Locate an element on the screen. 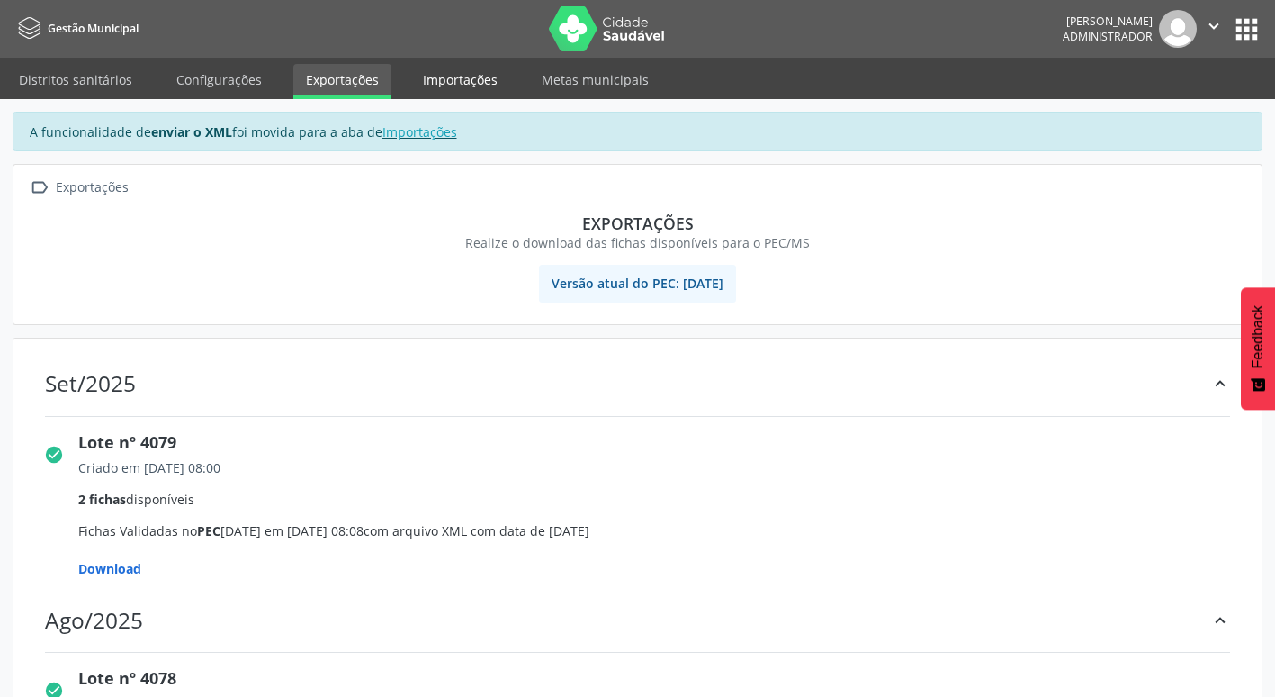  span: 2 fichas is located at coordinates (102, 499).